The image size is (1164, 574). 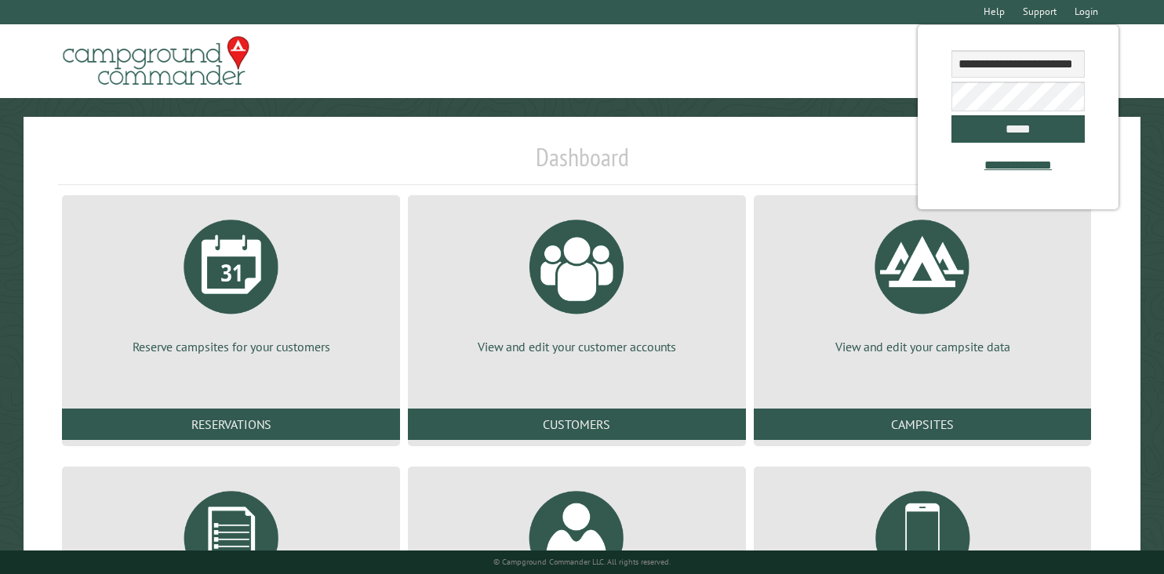 I want to click on a: View and edit your campsite data, so click(x=922, y=281).